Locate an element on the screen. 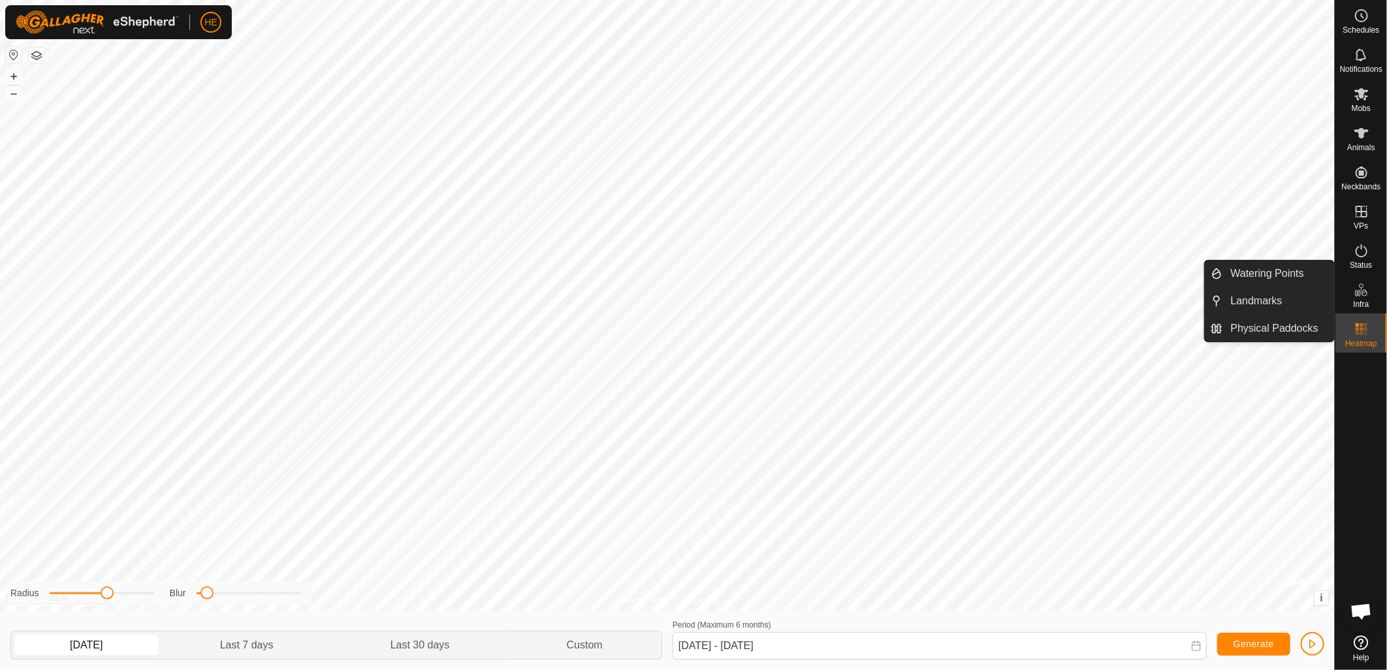 The image size is (1387, 670). a: Watering Points is located at coordinates (1278, 274).